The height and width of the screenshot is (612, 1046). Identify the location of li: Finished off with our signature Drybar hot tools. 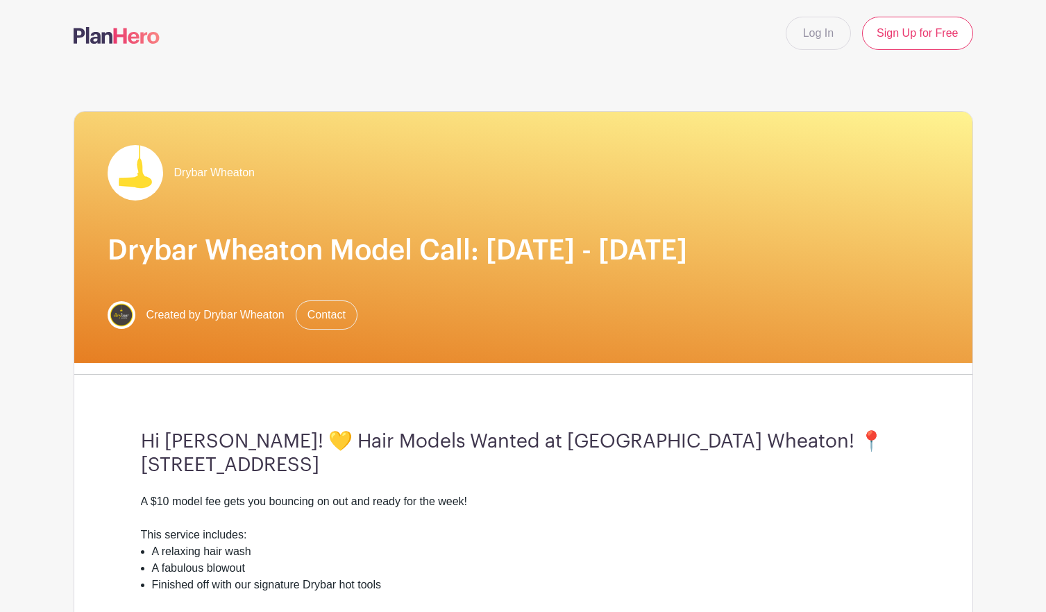
(529, 593).